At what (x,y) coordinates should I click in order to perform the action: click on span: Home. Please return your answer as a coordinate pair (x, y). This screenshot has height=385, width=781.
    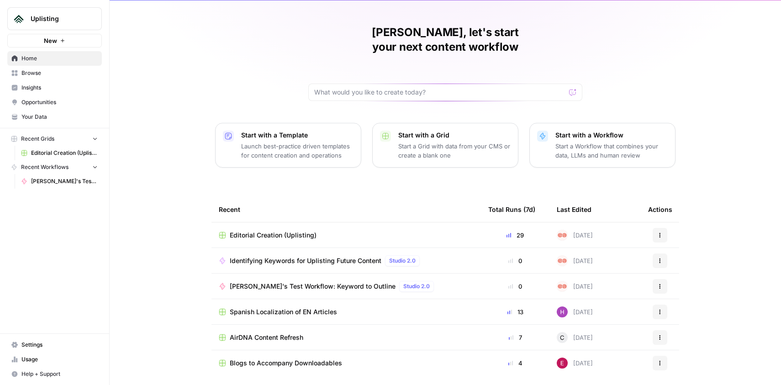
    Looking at the image, I should click on (59, 58).